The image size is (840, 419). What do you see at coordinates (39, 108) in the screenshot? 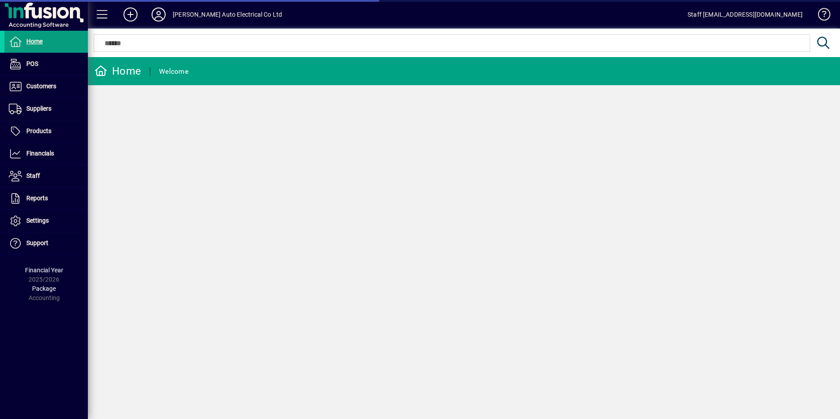
I see `span: Suppliers` at bounding box center [39, 108].